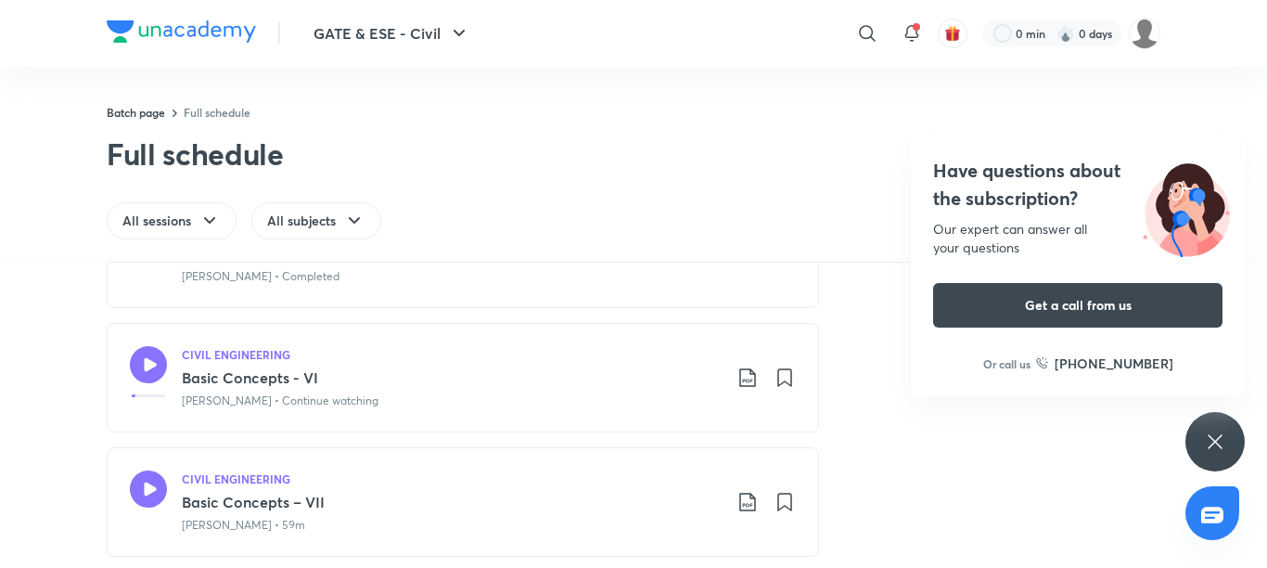 The height and width of the screenshot is (568, 1267). Describe the element at coordinates (1066, 33) in the screenshot. I see `img: streak` at that location.